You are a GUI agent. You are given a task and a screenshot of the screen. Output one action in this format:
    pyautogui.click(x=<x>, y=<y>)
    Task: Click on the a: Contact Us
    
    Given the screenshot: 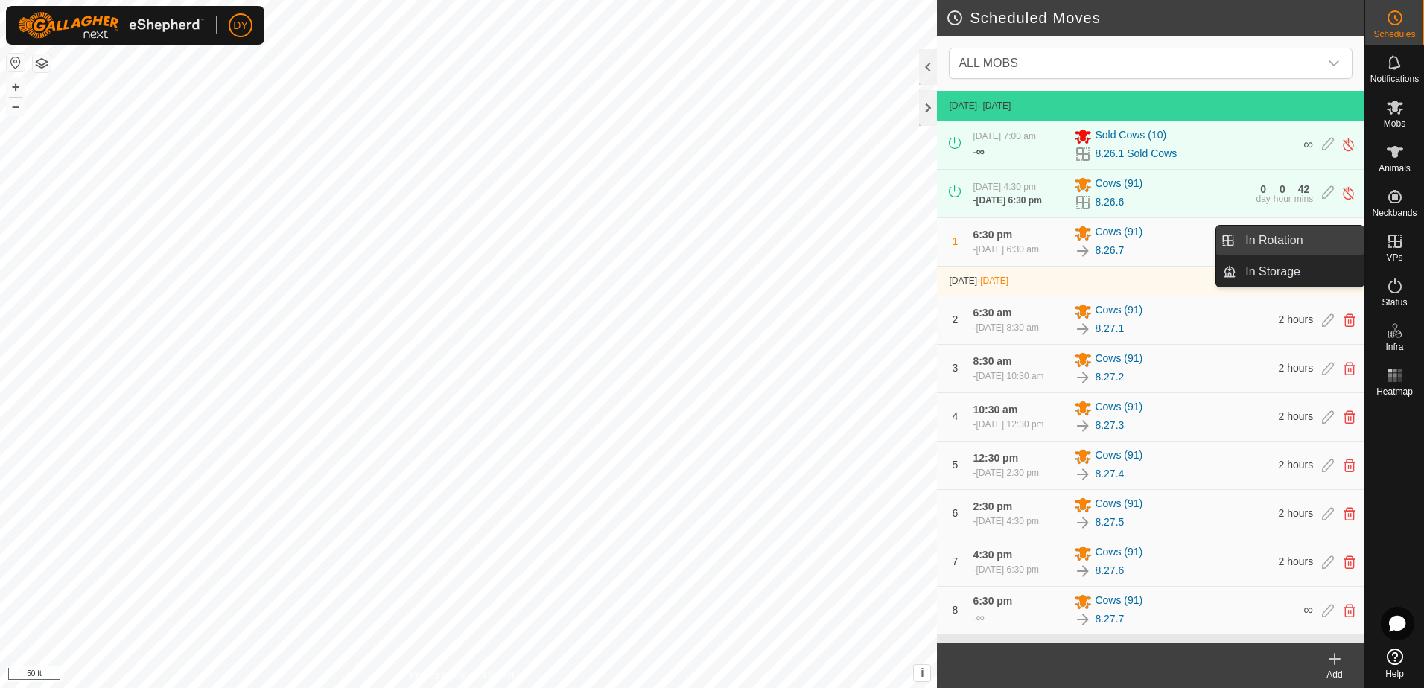 What is the action you would take?
    pyautogui.click(x=505, y=675)
    